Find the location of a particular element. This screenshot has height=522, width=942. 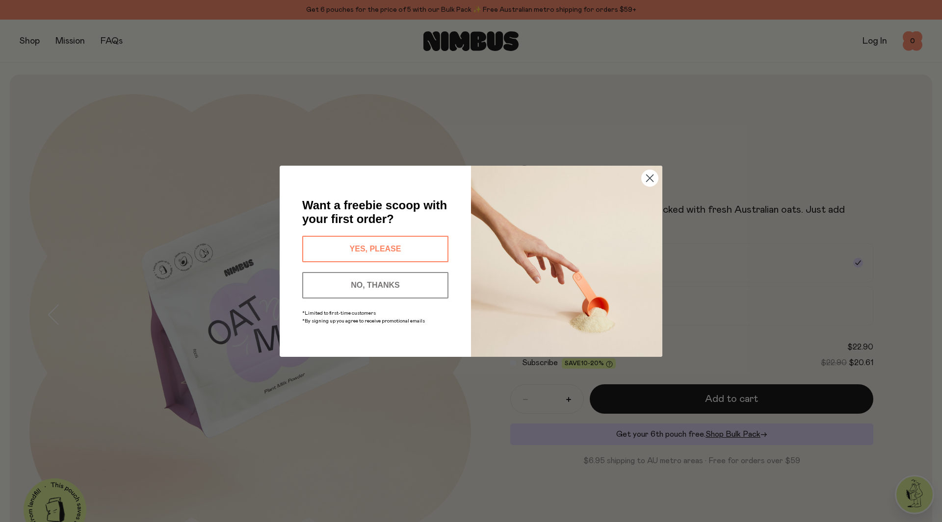

button: Close dialog is located at coordinates (649, 178).